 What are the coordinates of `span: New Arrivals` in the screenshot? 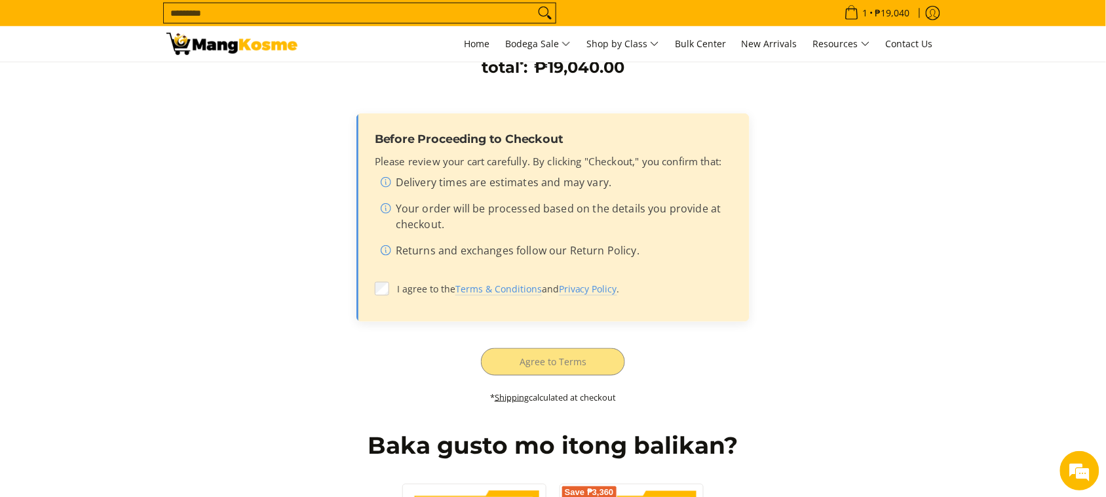 It's located at (769, 43).